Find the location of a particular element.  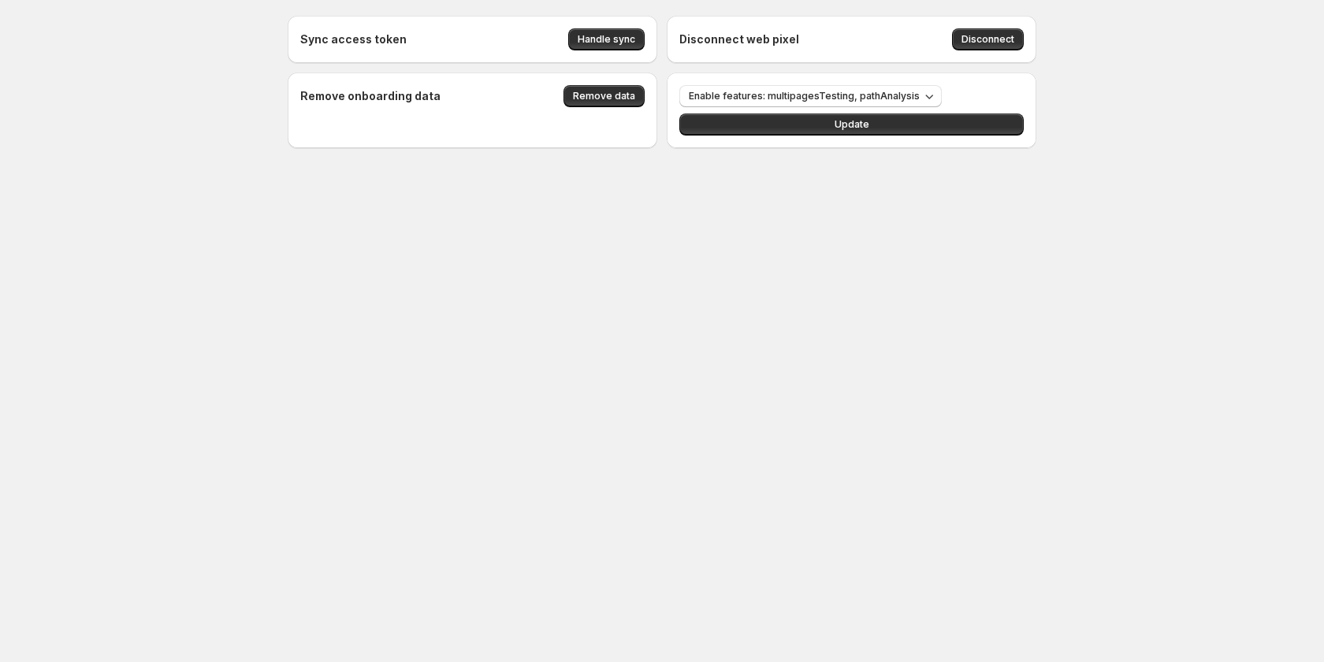

h4: Remove onboarding data is located at coordinates (370, 96).